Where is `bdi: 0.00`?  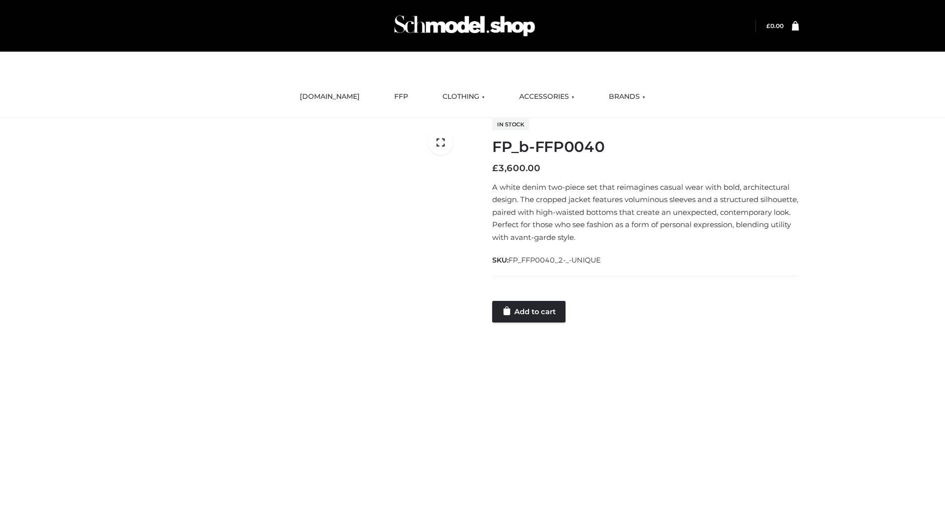
bdi: 0.00 is located at coordinates (774, 26).